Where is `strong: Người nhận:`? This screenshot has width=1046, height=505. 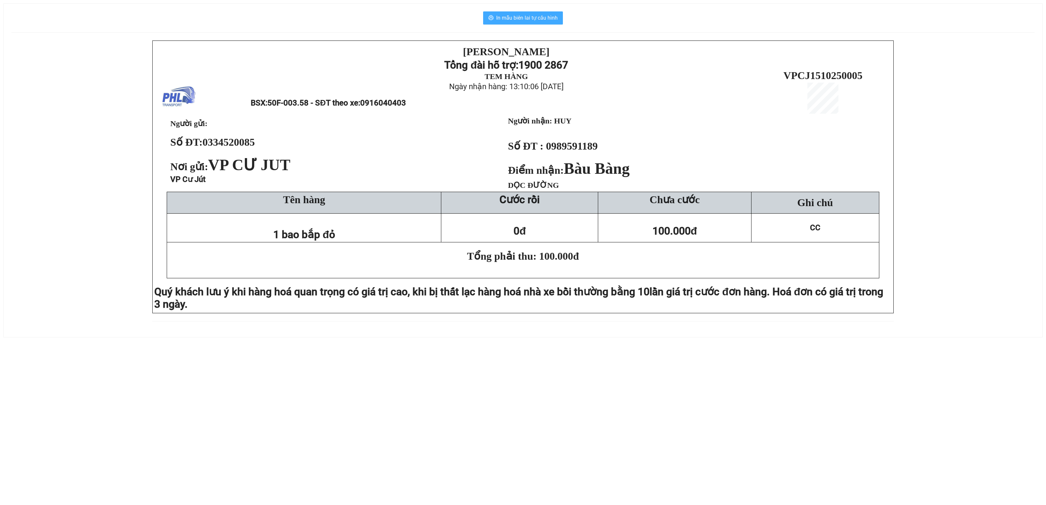
strong: Người nhận: is located at coordinates (530, 121).